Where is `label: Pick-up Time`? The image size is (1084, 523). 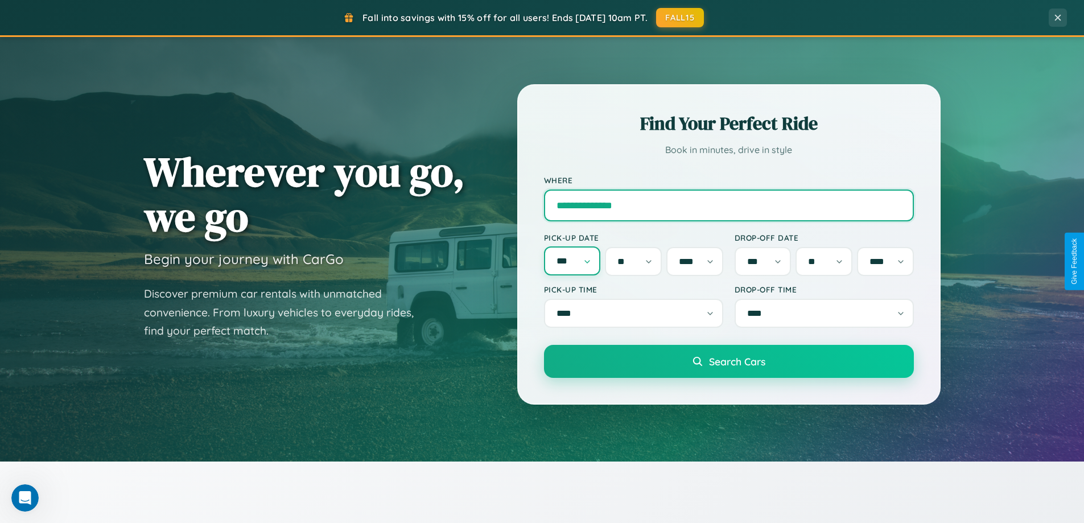
label: Pick-up Time is located at coordinates (633, 289).